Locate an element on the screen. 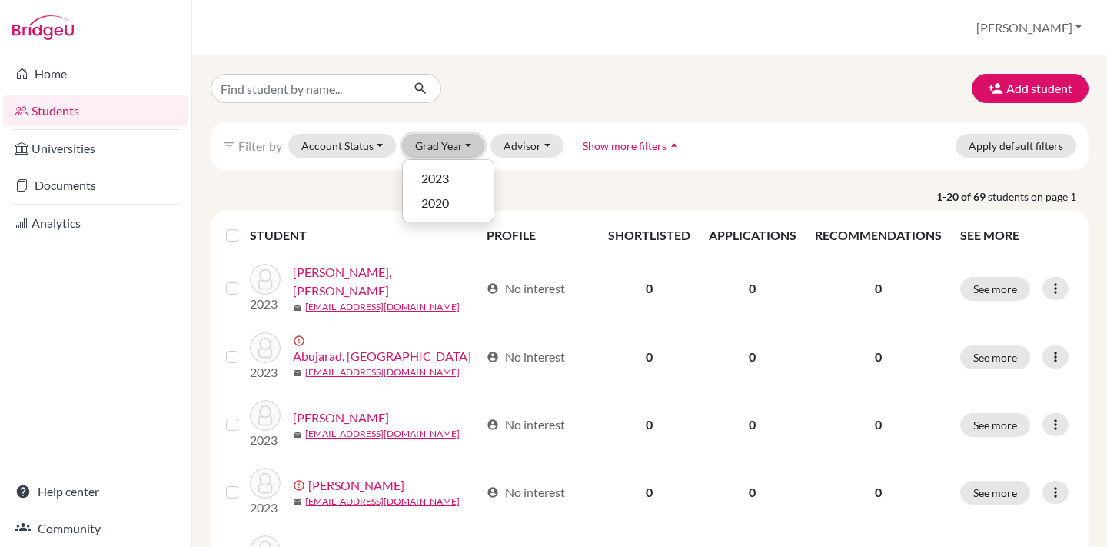 The height and width of the screenshot is (547, 1107). button: Account Status is located at coordinates (342, 145).